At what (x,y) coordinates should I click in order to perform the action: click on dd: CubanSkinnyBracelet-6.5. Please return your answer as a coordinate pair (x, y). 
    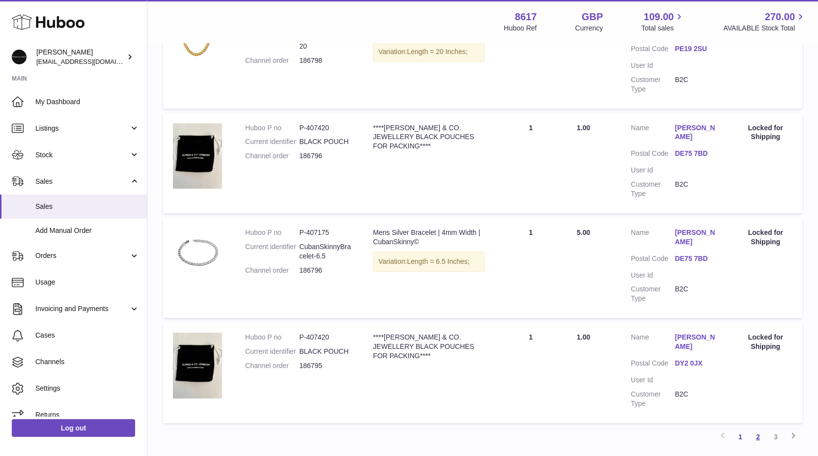
    Looking at the image, I should click on (326, 251).